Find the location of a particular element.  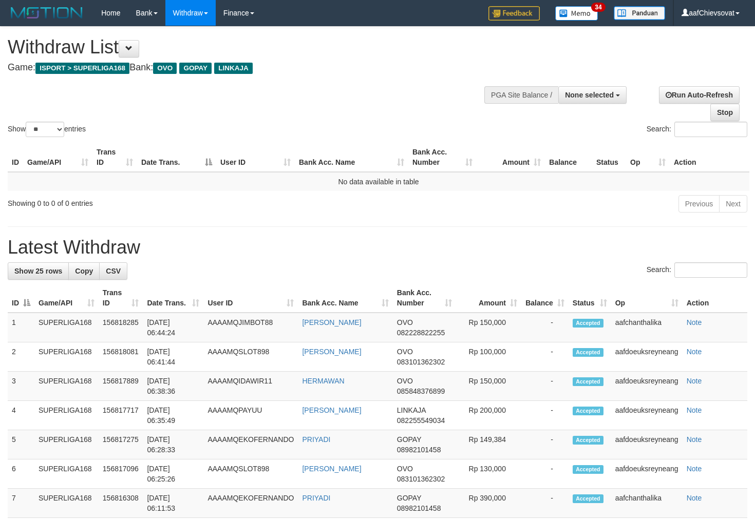

h1: Withdraw List is located at coordinates (250, 47).